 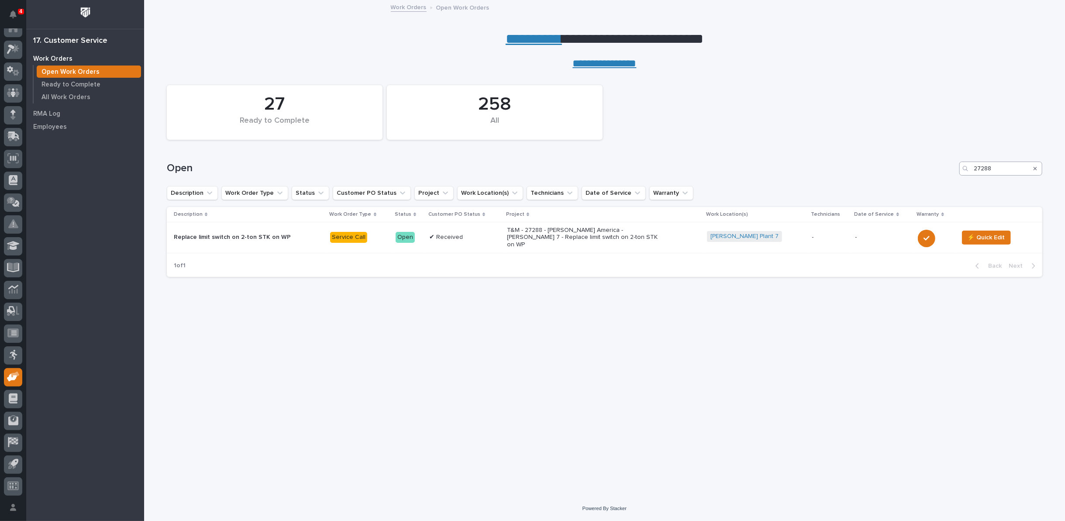 I want to click on img: Workspace Logo, so click(x=85, y=12).